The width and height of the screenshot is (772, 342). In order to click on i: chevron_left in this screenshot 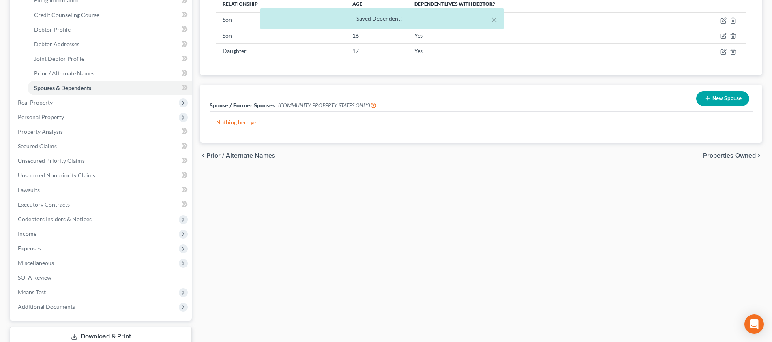, I will do `click(203, 156)`.